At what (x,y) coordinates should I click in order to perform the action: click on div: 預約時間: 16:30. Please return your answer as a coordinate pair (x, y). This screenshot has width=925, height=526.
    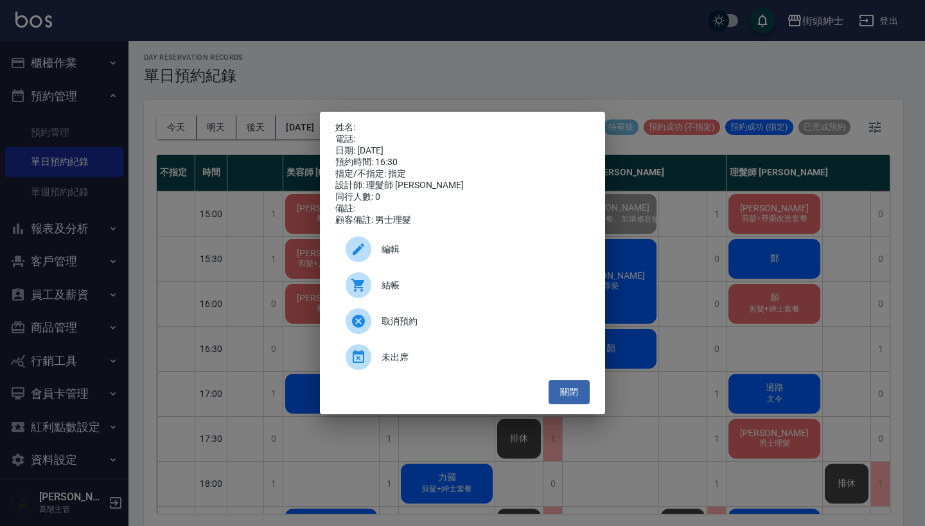
    Looking at the image, I should click on (462, 162).